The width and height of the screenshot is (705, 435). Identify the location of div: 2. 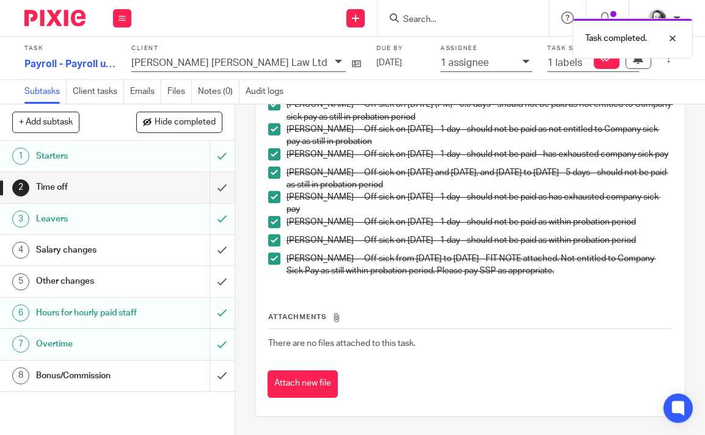
(21, 188).